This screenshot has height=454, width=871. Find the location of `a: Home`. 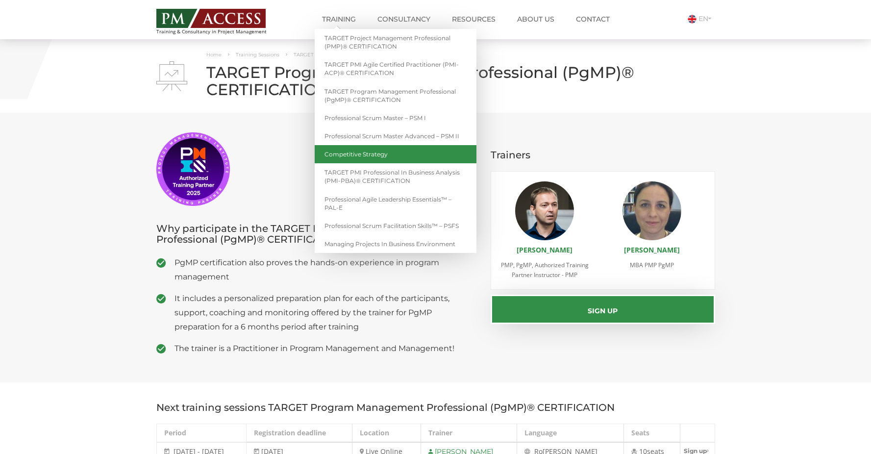

a: Home is located at coordinates (214, 54).